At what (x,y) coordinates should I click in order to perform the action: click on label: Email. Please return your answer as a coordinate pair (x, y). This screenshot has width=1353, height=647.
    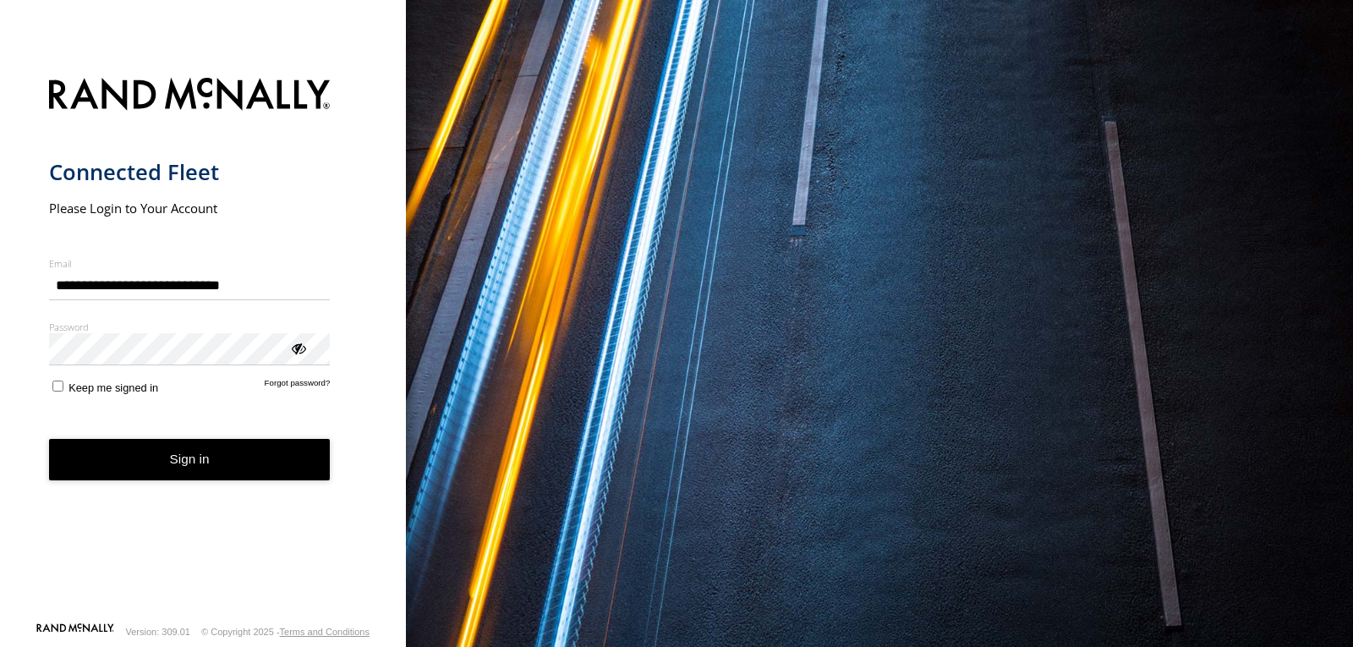
    Looking at the image, I should click on (189, 263).